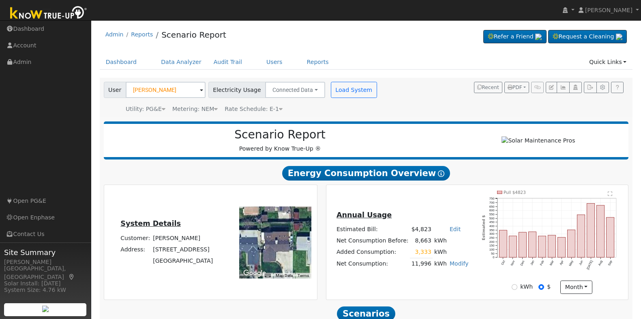 Image resolution: width=641 pixels, height=319 pixels. Describe the element at coordinates (421, 241) in the screenshot. I see `td: 8,663` at that location.